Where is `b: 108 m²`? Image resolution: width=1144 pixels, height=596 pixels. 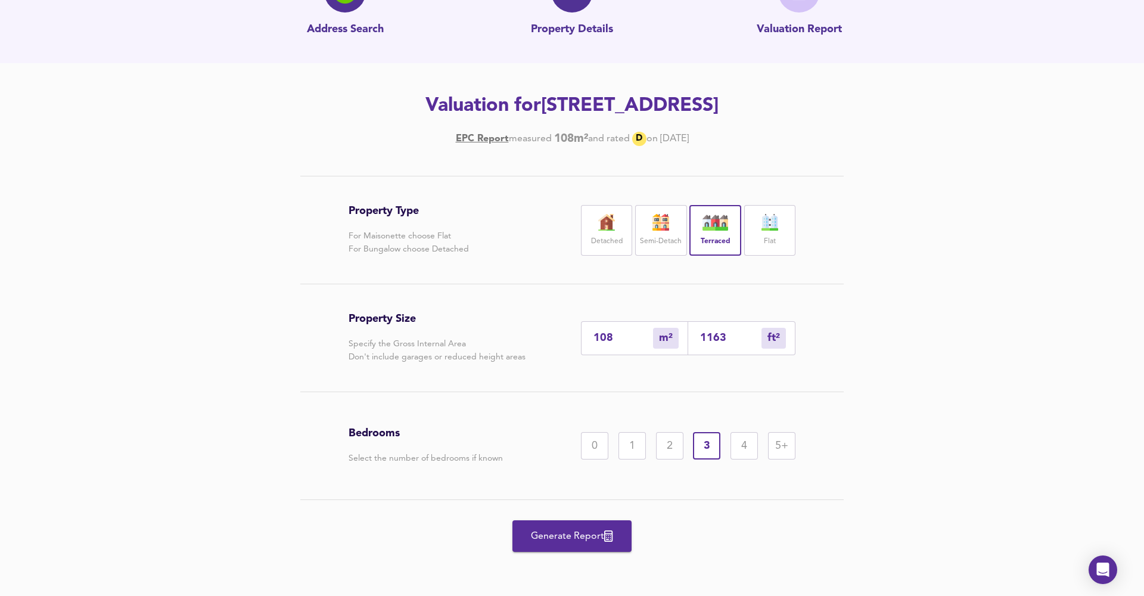 b: 108 m² is located at coordinates (571, 139).